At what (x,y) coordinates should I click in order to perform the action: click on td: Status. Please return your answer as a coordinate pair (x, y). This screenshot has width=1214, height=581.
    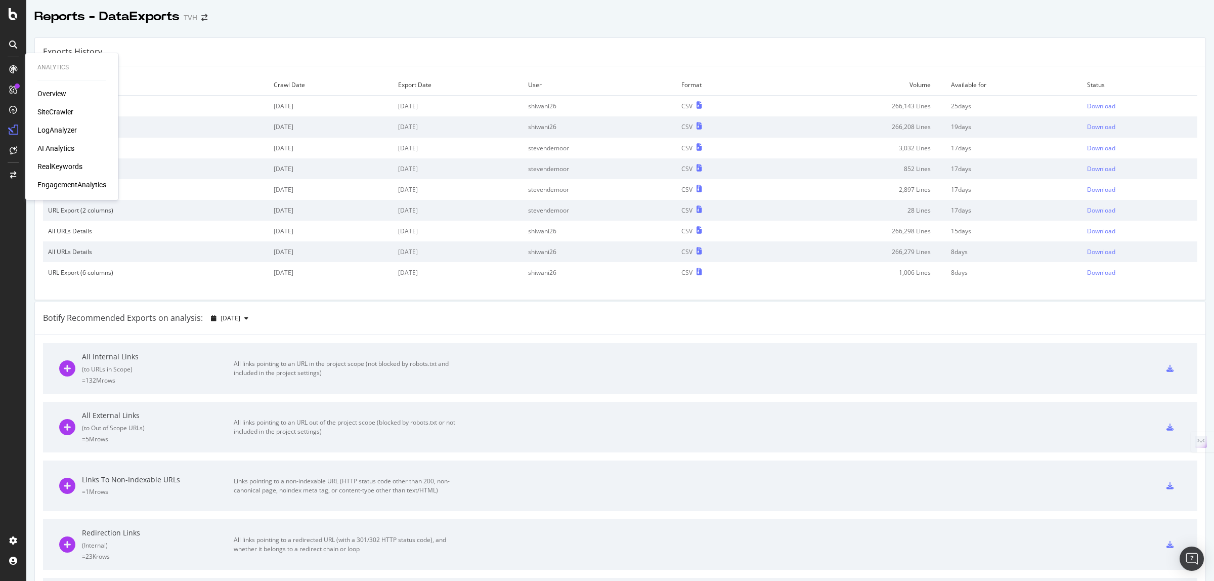
    Looking at the image, I should click on (1140, 85).